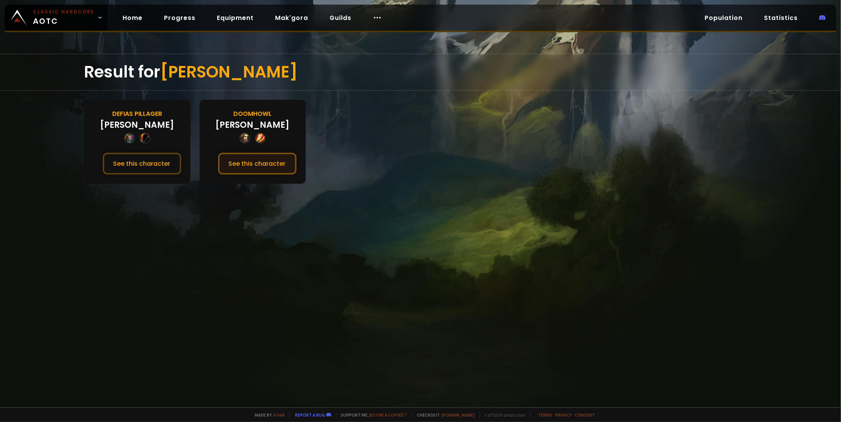 This screenshot has height=422, width=841. What do you see at coordinates (340, 18) in the screenshot?
I see `a: Guilds` at bounding box center [340, 18].